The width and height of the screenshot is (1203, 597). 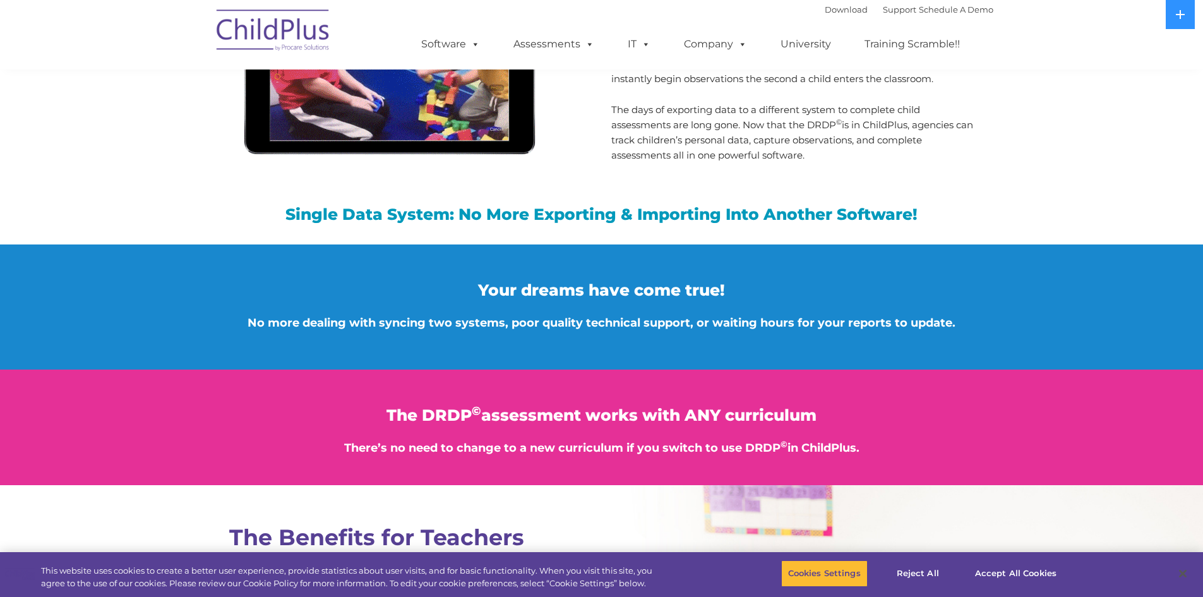 I want to click on div: This website uses cookies to create a better user experience, provide statistics about user visit..., so click(x=351, y=577).